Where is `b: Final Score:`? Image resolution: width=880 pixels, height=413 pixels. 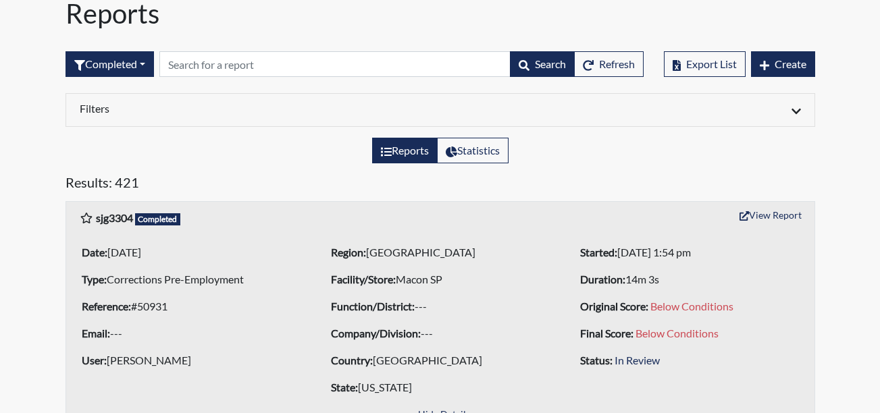
b: Final Score: is located at coordinates (606, 333).